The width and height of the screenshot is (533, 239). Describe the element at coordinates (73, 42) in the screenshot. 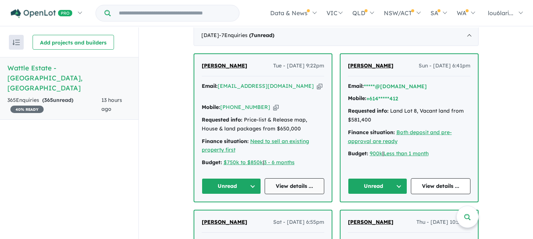

I see `button: Add projects and builders` at that location.